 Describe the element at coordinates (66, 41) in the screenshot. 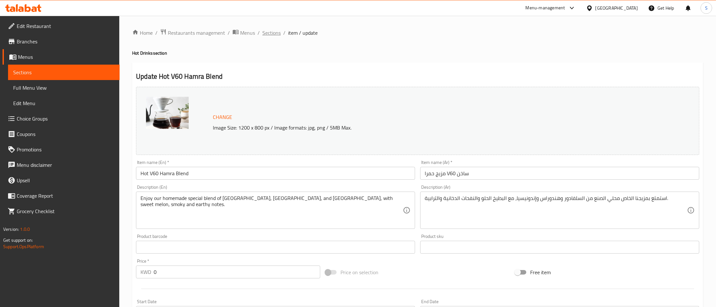

I see `span: Branches` at that location.